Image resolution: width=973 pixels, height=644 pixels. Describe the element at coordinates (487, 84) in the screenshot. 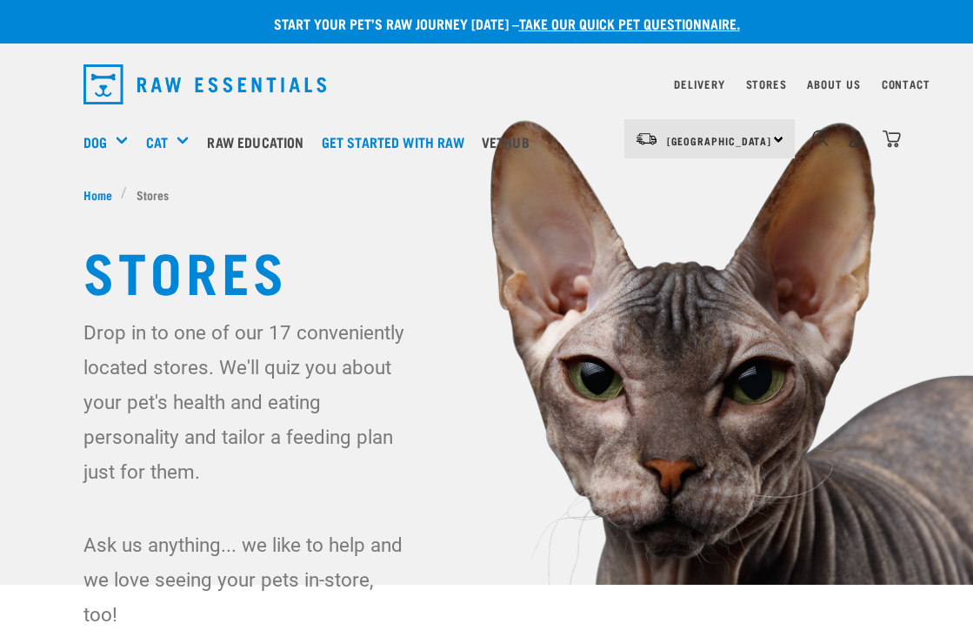

I see `nav: dropdown navigation` at that location.